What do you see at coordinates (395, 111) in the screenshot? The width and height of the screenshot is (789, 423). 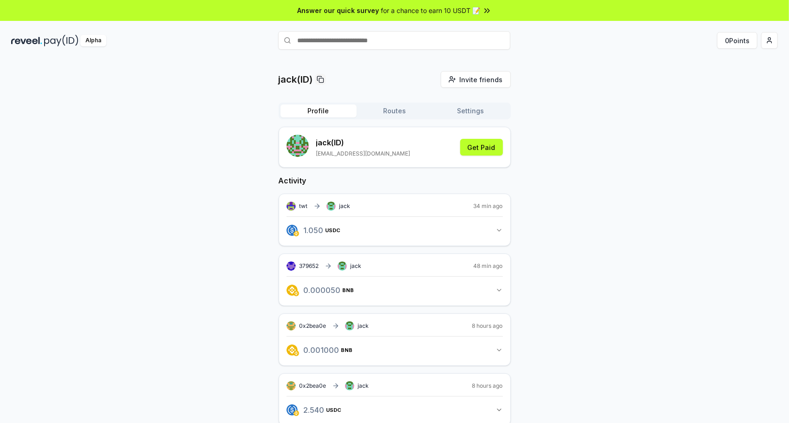 I see `button: Routes` at bounding box center [395, 111].